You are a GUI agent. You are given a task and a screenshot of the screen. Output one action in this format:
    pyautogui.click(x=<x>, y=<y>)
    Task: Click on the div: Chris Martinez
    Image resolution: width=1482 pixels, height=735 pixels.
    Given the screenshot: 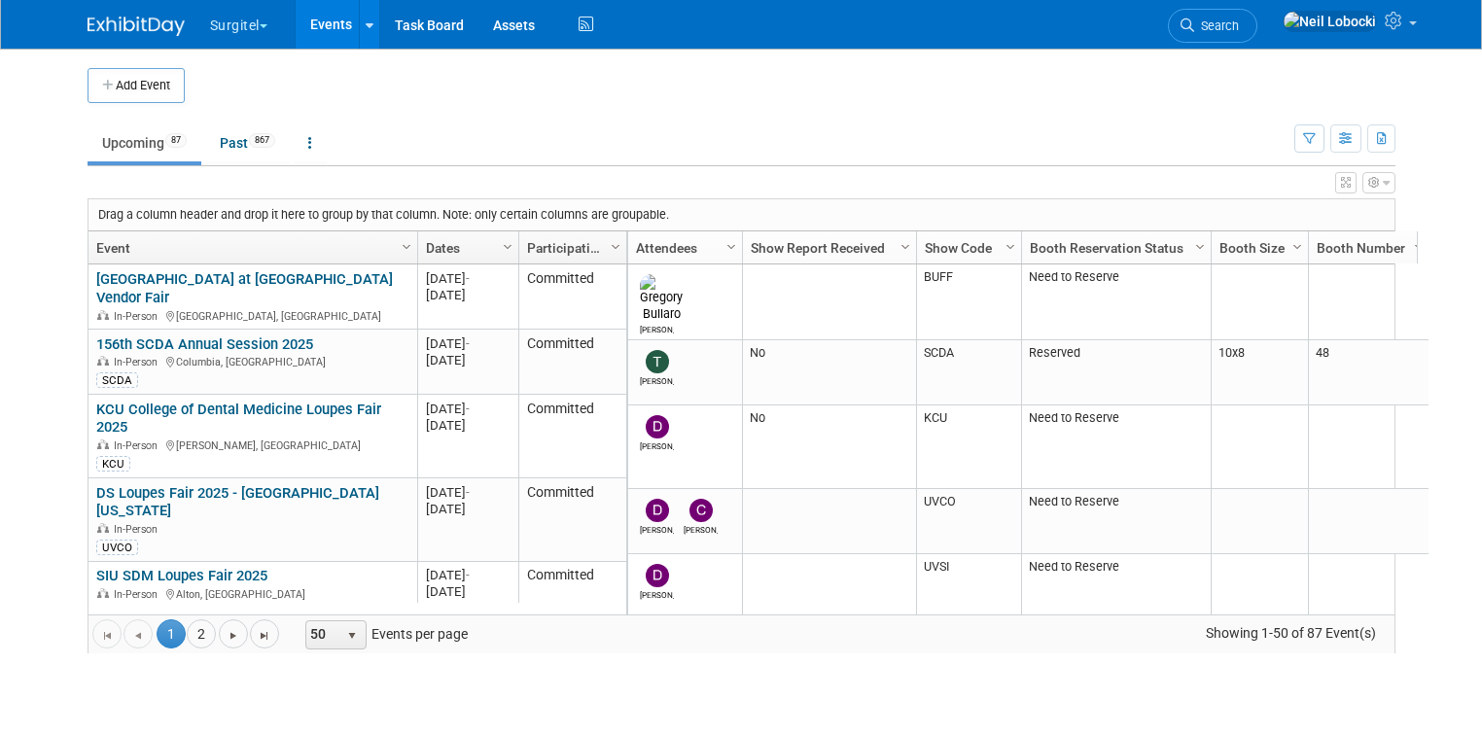 What is the action you would take?
    pyautogui.click(x=700, y=528)
    